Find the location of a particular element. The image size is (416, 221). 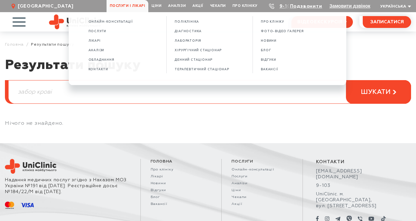

a: Обладнання is located at coordinates (101, 60).